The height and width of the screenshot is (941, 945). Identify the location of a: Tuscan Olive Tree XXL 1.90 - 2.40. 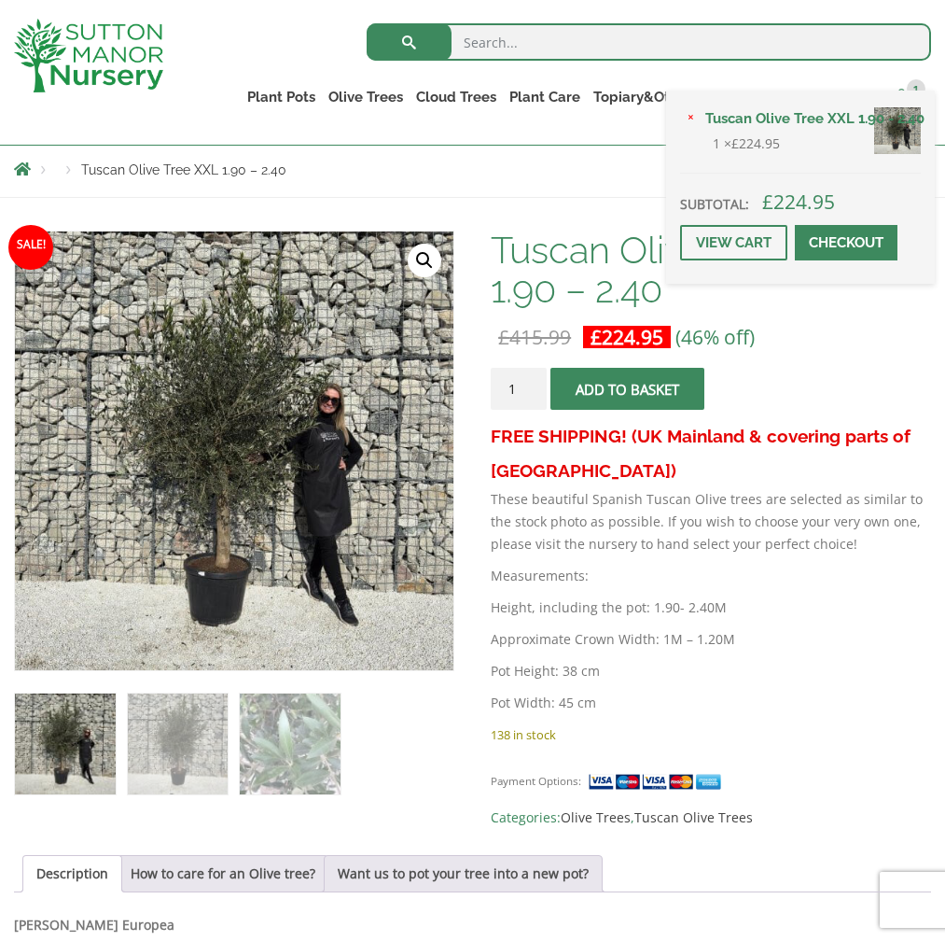
(810, 119).